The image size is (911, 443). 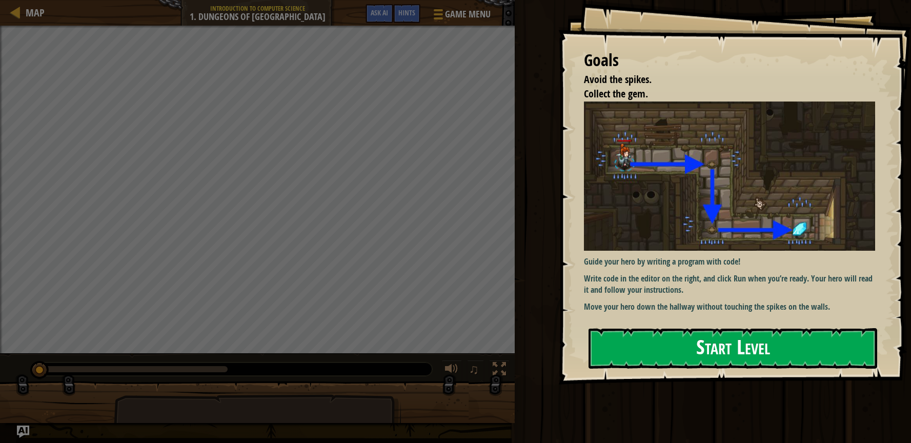 What do you see at coordinates (729, 284) in the screenshot?
I see `p: Write code in the editor on the right, and click Run when you’re ready. Your hero will read it an...` at bounding box center [729, 284].